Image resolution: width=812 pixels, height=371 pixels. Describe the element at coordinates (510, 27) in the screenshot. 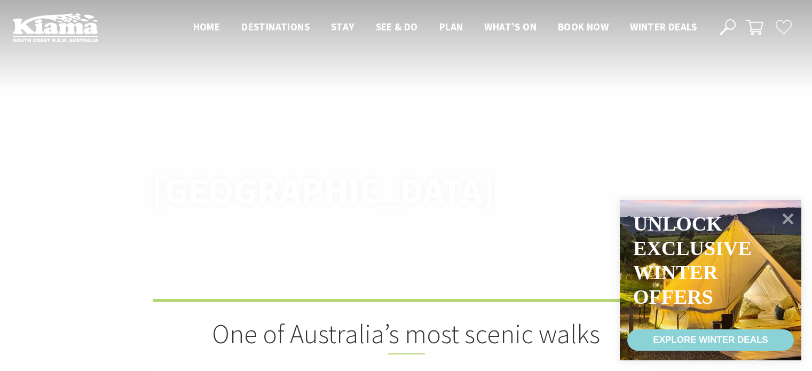

I see `span: What’s On` at that location.